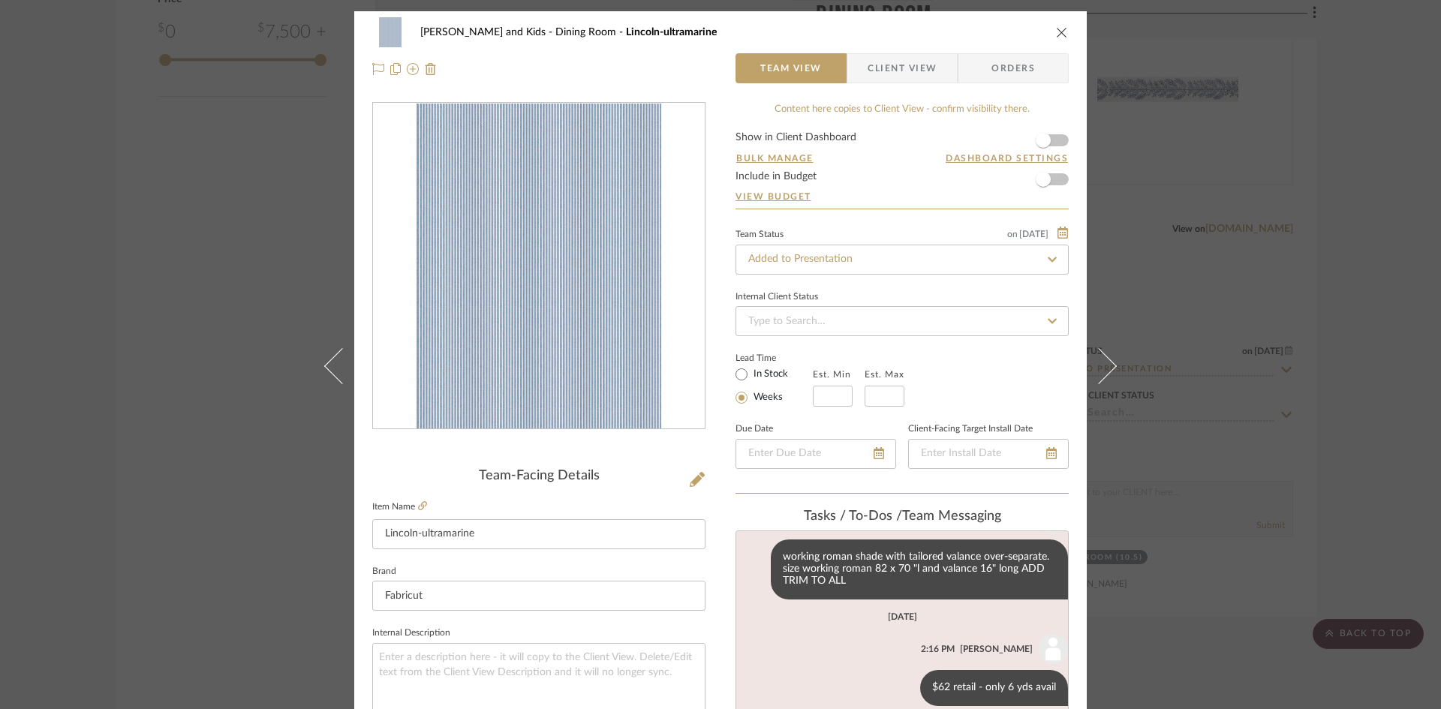 Image resolution: width=1441 pixels, height=709 pixels. Describe the element at coordinates (590, 32) in the screenshot. I see `span: Dining Room` at that location.